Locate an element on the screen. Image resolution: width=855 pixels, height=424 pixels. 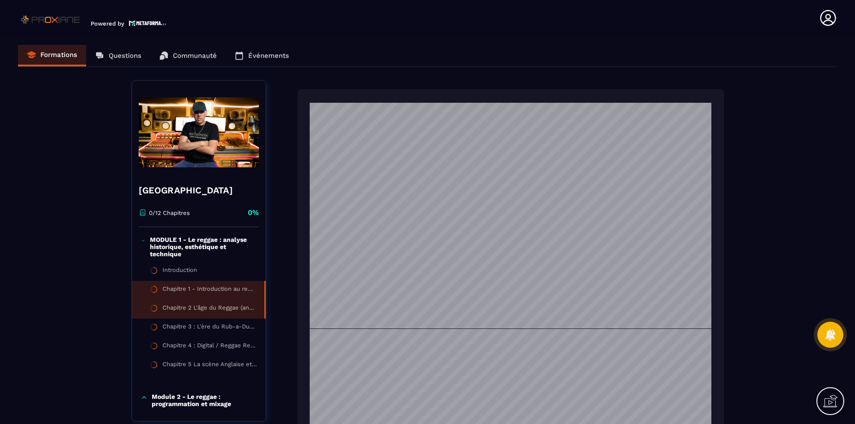
div: Chapitre 2 L'âge du Reggae (années 70) is located at coordinates (209, 309).